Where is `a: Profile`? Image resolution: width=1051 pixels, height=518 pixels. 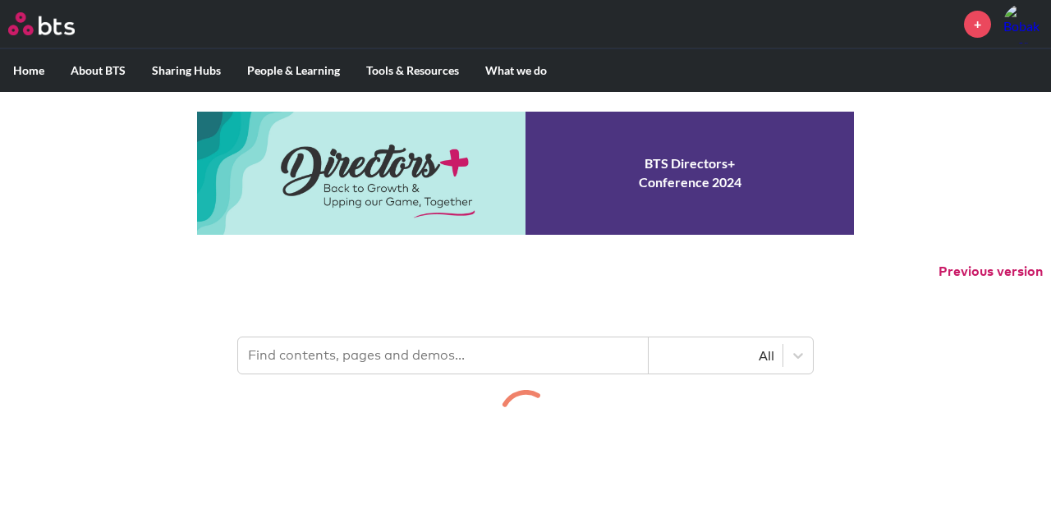
a: Profile is located at coordinates (1023, 24).